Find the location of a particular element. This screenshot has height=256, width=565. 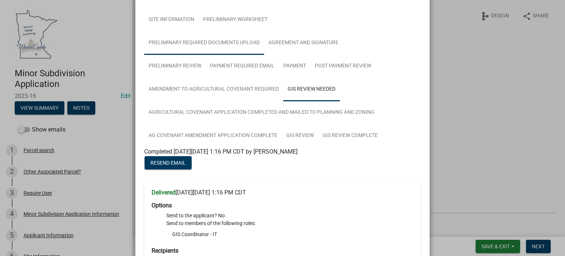

a: Post Payment Review is located at coordinates (343, 66).